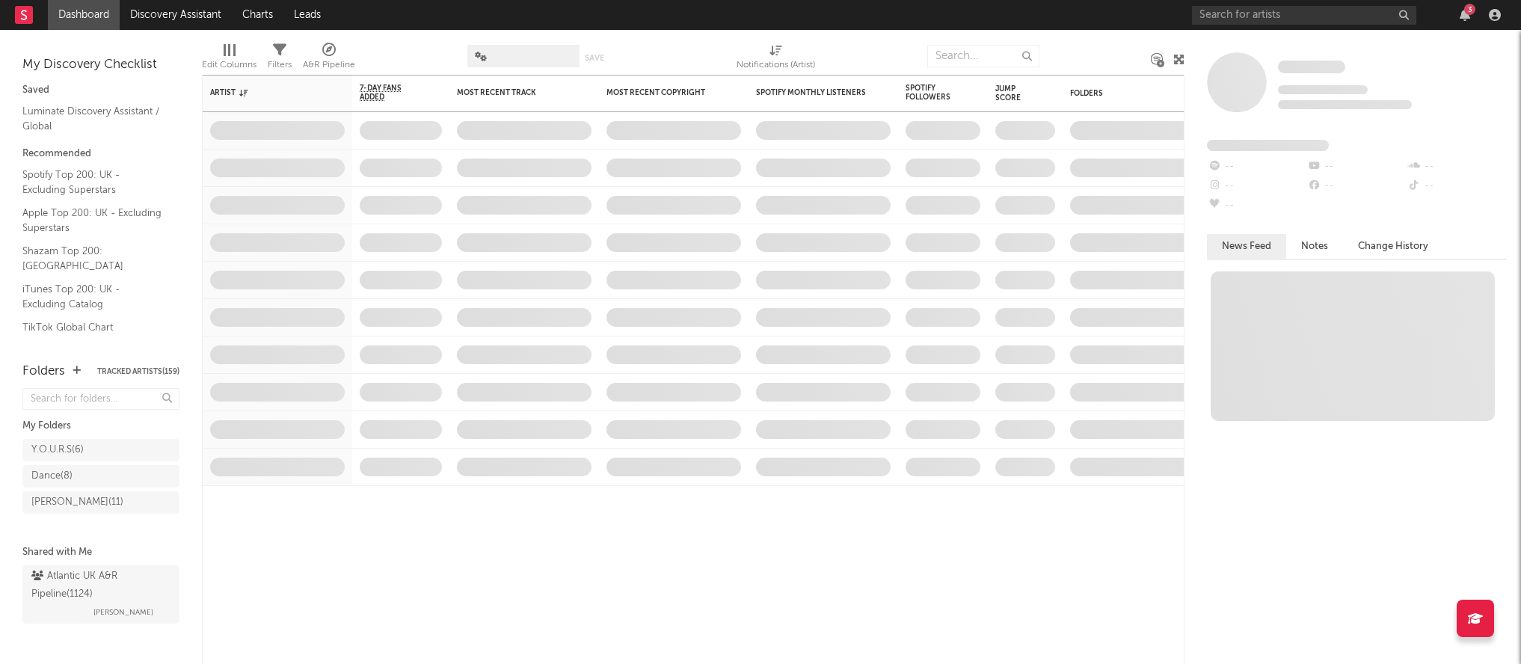  I want to click on span: 0 fans last week, so click(1345, 105).